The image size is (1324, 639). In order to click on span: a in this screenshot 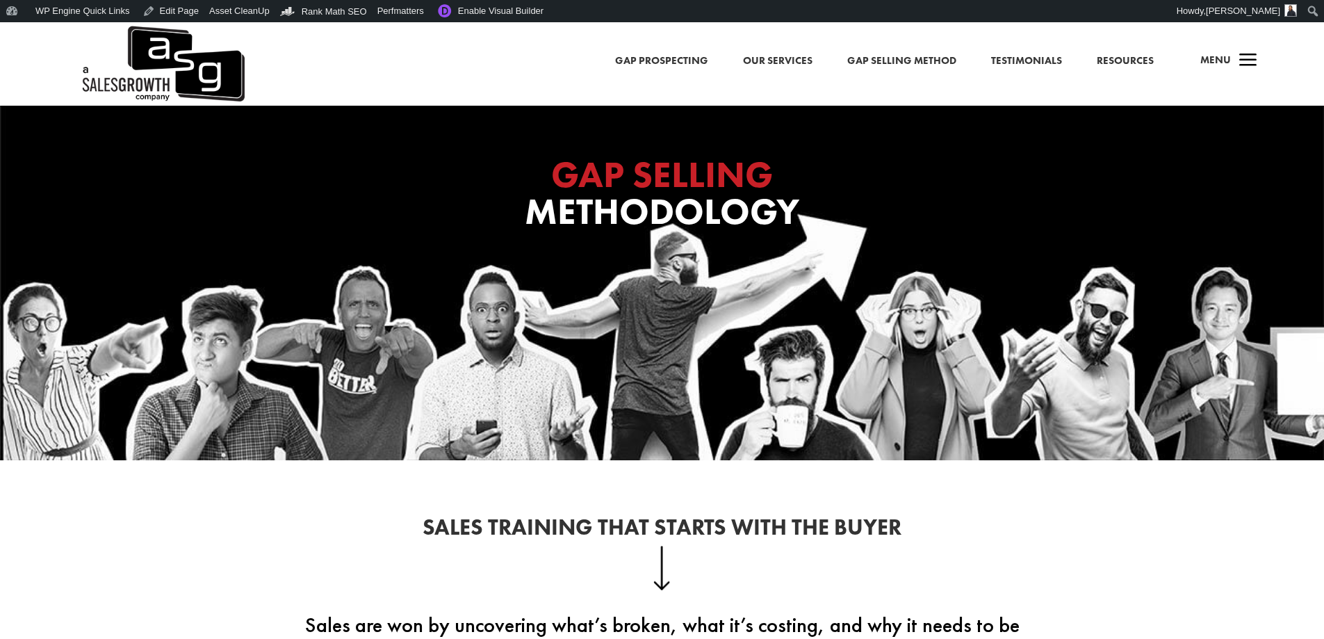, I will do `click(1248, 61)`.